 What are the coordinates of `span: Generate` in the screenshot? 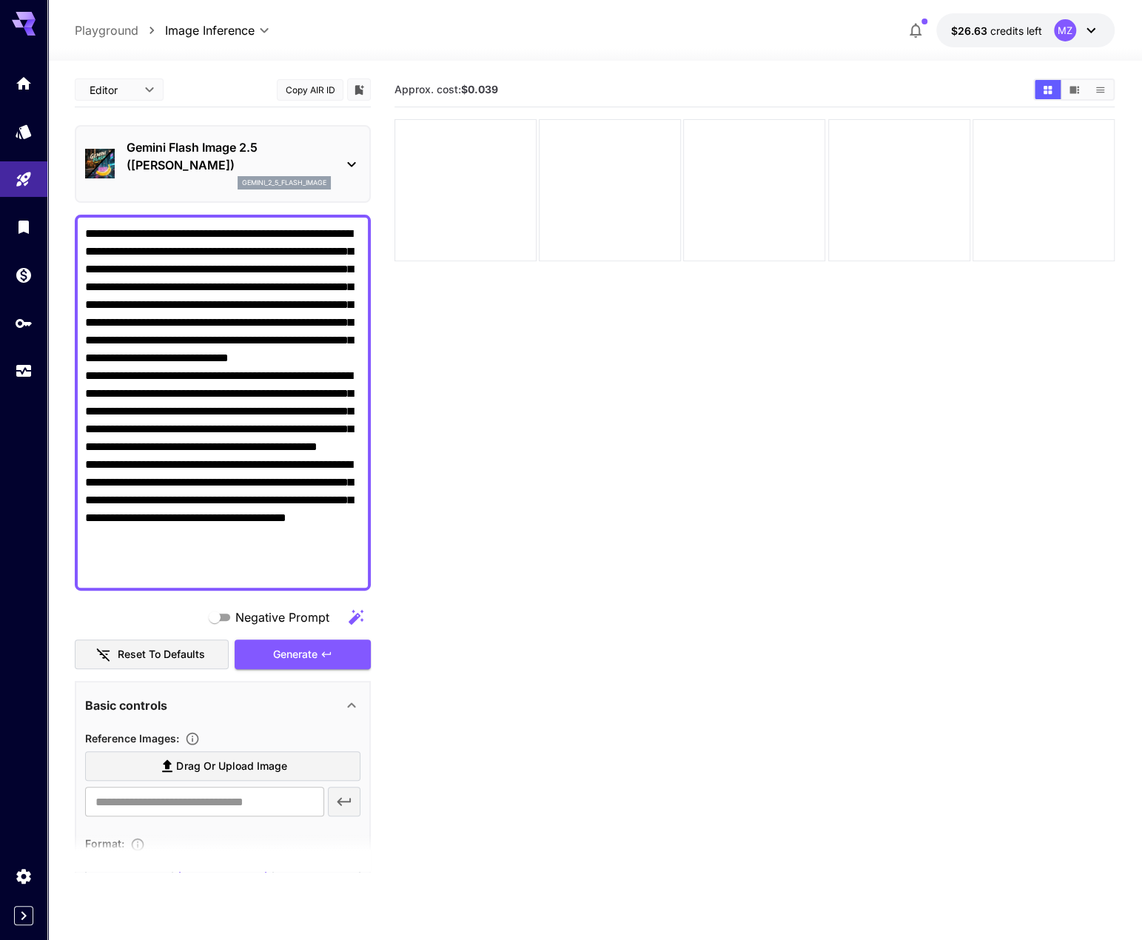 It's located at (295, 654).